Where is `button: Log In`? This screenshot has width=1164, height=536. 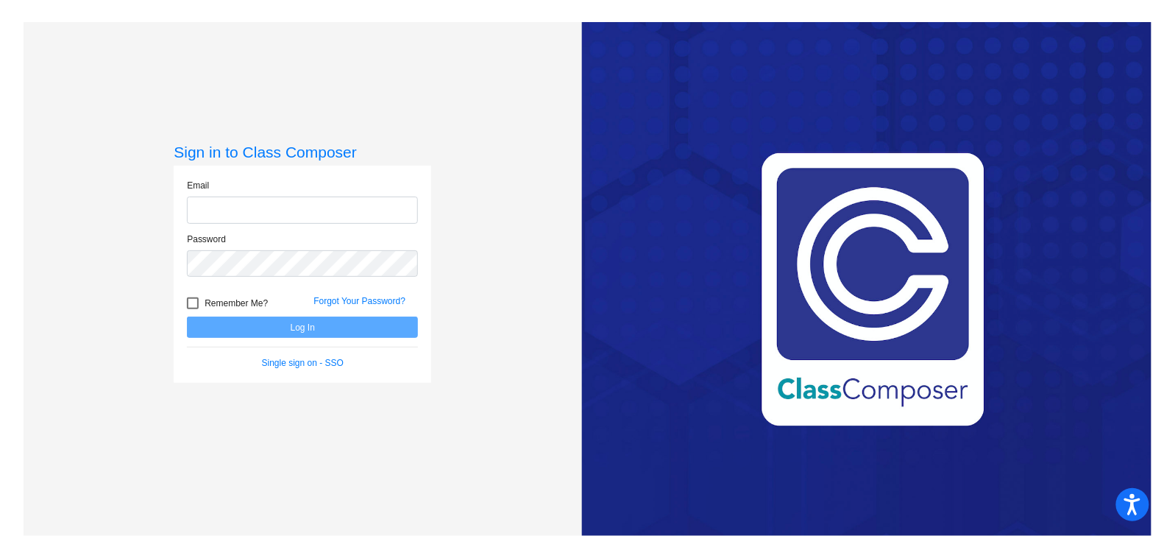 button: Log In is located at coordinates (302, 327).